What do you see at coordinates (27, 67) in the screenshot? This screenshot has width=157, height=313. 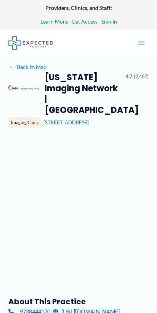 I see `a: ←Back to Map` at bounding box center [27, 67].